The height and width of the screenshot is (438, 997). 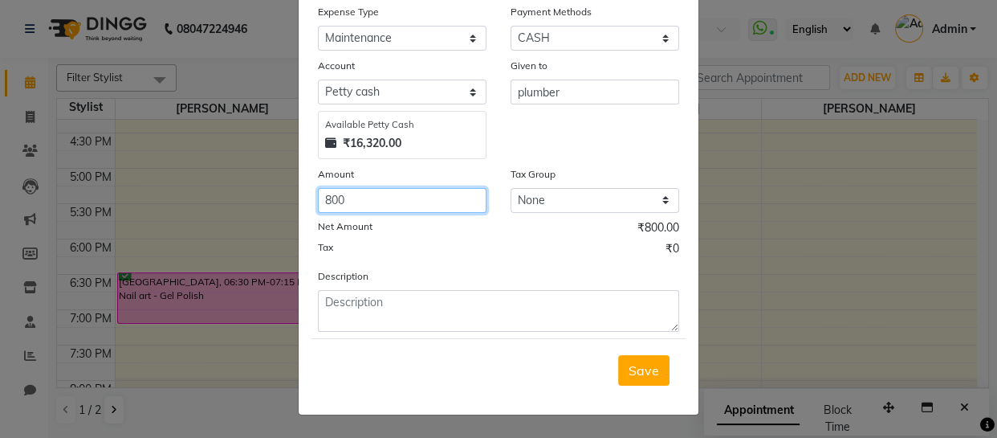 I want to click on input: Amount, so click(x=402, y=200).